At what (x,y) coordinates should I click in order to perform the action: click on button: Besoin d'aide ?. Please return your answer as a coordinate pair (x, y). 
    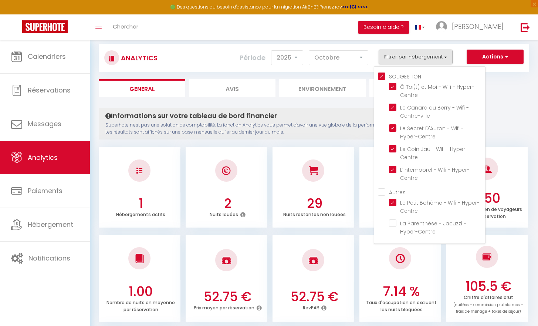
    Looking at the image, I should click on (383, 27).